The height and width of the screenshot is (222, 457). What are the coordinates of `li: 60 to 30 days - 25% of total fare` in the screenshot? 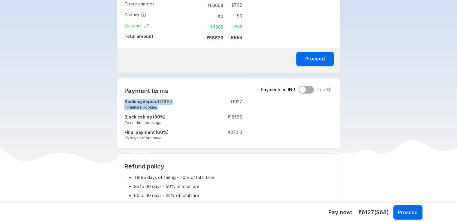 It's located at (233, 195).